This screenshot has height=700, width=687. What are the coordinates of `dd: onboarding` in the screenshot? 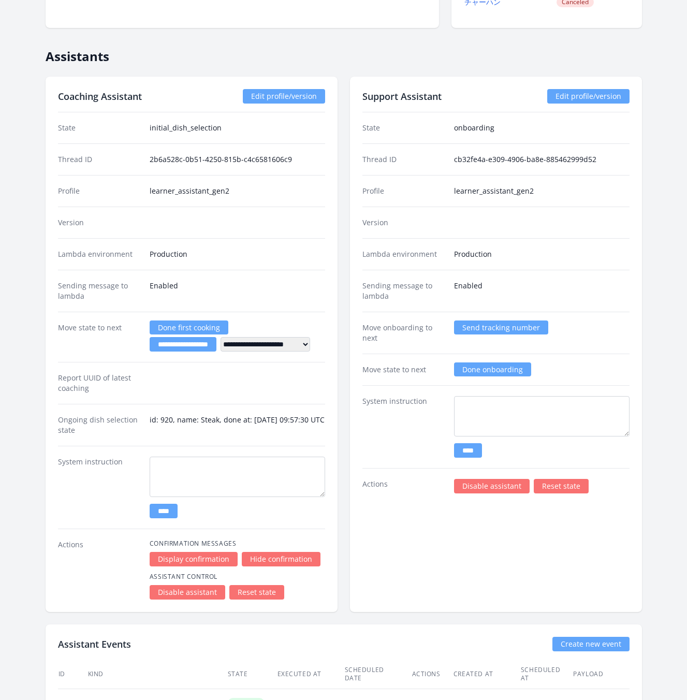 It's located at (542, 128).